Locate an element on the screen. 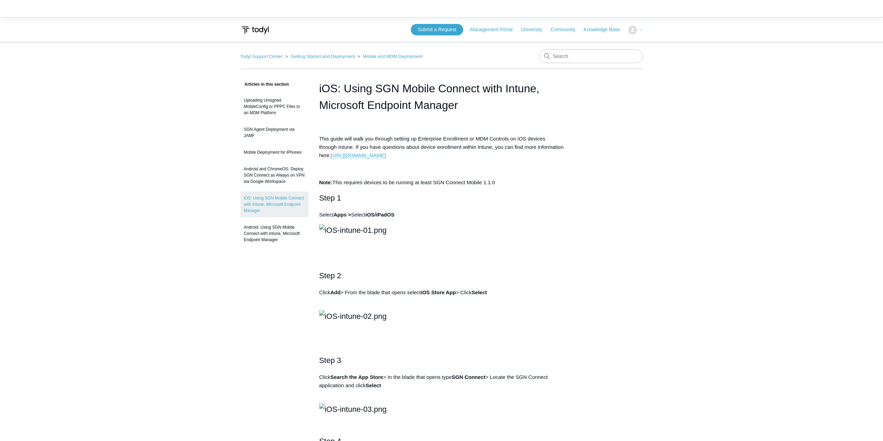 Image resolution: width=883 pixels, height=441 pixels. a: Todyl Support Center is located at coordinates (262, 56).